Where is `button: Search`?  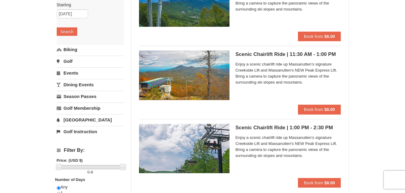 button: Search is located at coordinates (67, 32).